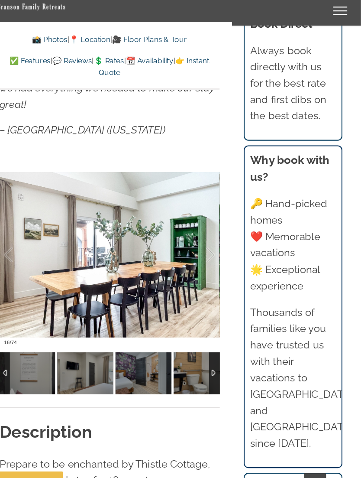 The width and height of the screenshot is (361, 478). What do you see at coordinates (49, 455) in the screenshot?
I see `span: Book Now` at bounding box center [49, 455].